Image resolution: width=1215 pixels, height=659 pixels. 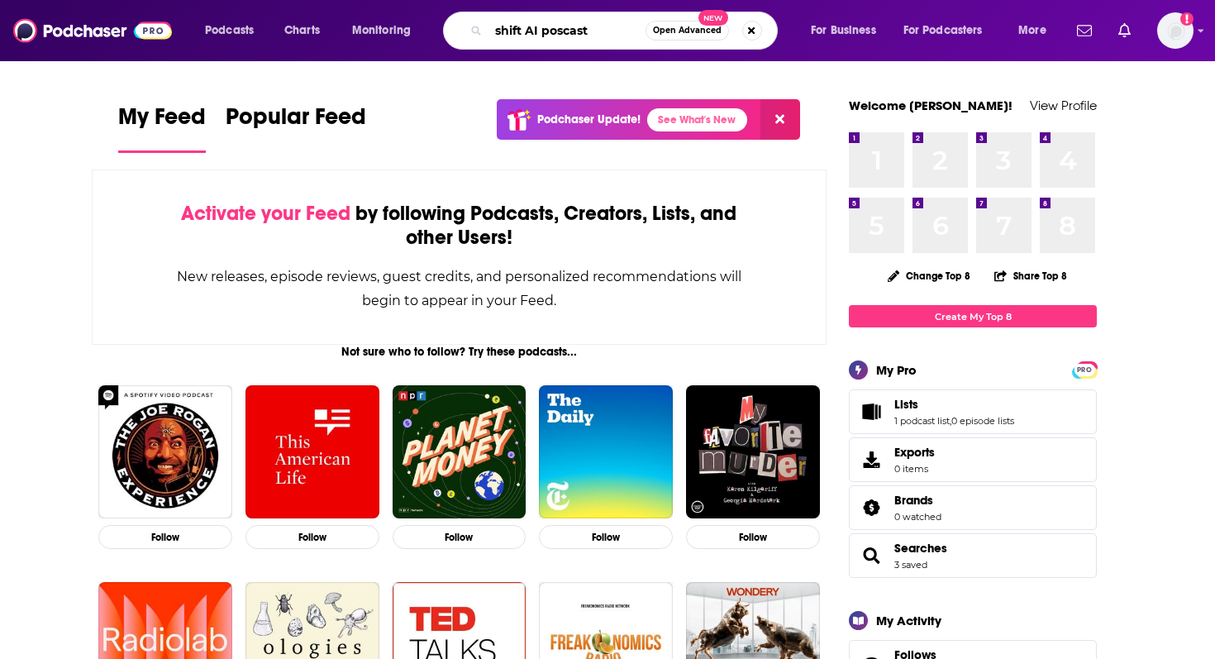 What do you see at coordinates (93, 31) in the screenshot?
I see `img: Podchaser - Follow, Share and Rate Podcasts` at bounding box center [93, 31].